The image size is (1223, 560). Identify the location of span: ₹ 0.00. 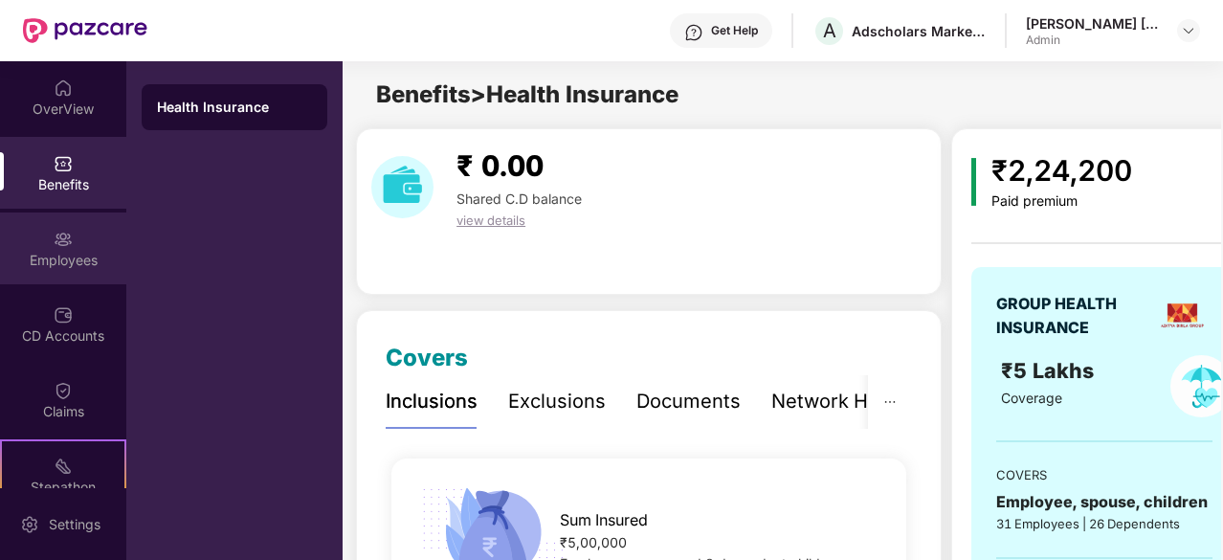
(499, 166).